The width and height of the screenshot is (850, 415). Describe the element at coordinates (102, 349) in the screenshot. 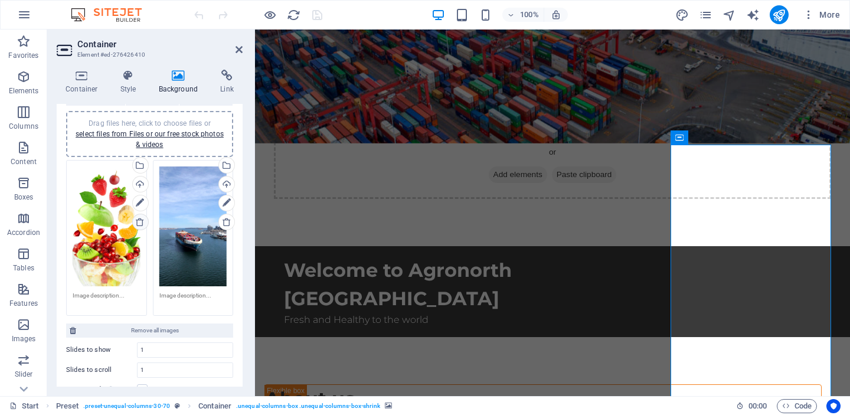

I see `label: Slides to show` at that location.